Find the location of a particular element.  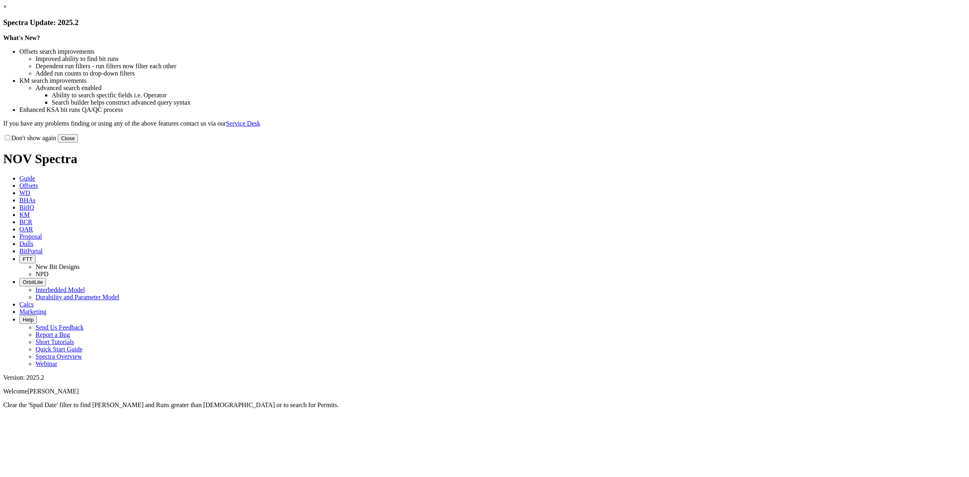

a: Spectra Overview is located at coordinates (59, 356).